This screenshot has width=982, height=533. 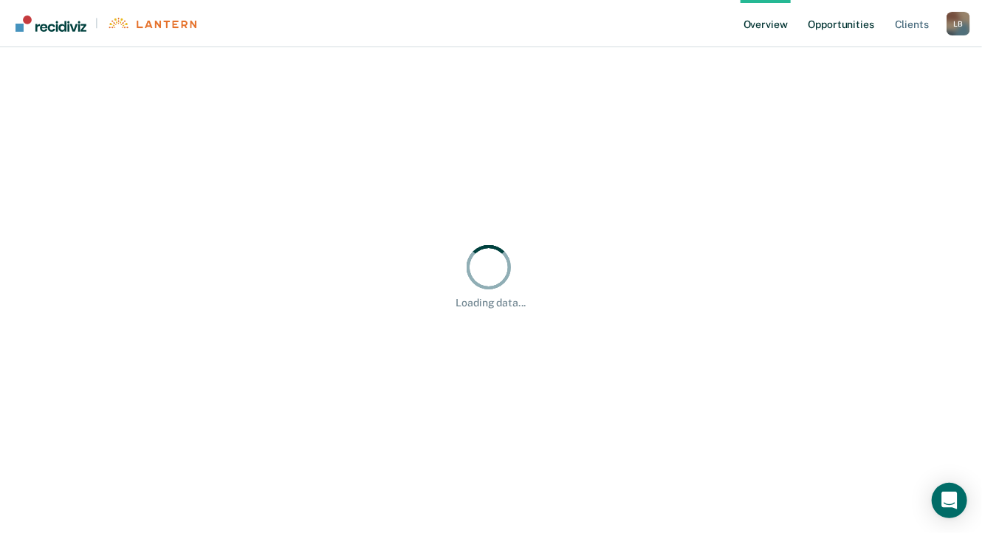 I want to click on div: Open Intercom Messenger, so click(x=950, y=501).